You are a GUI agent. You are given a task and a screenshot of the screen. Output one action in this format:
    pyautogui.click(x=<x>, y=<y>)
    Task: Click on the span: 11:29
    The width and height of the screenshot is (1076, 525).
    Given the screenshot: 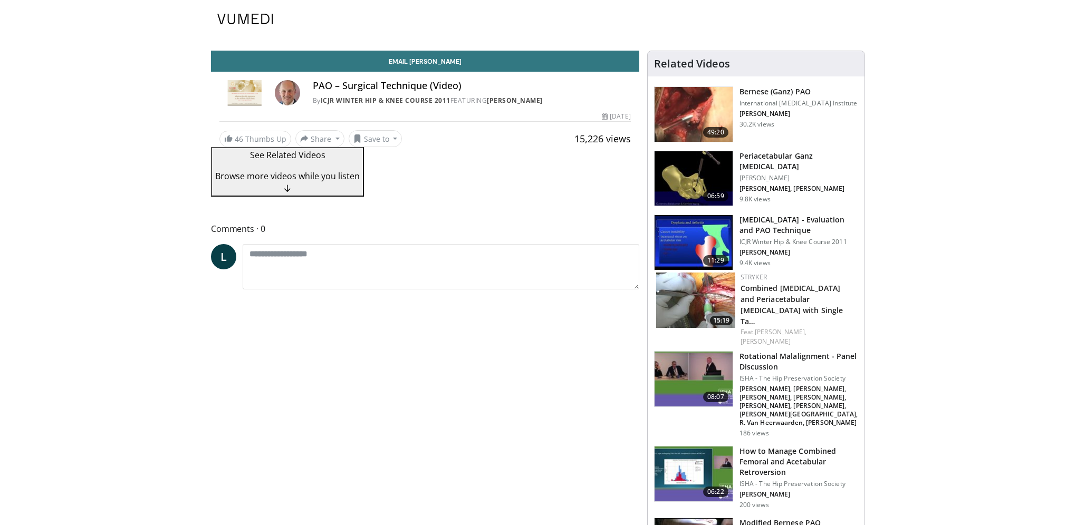 What is the action you would take?
    pyautogui.click(x=716, y=260)
    